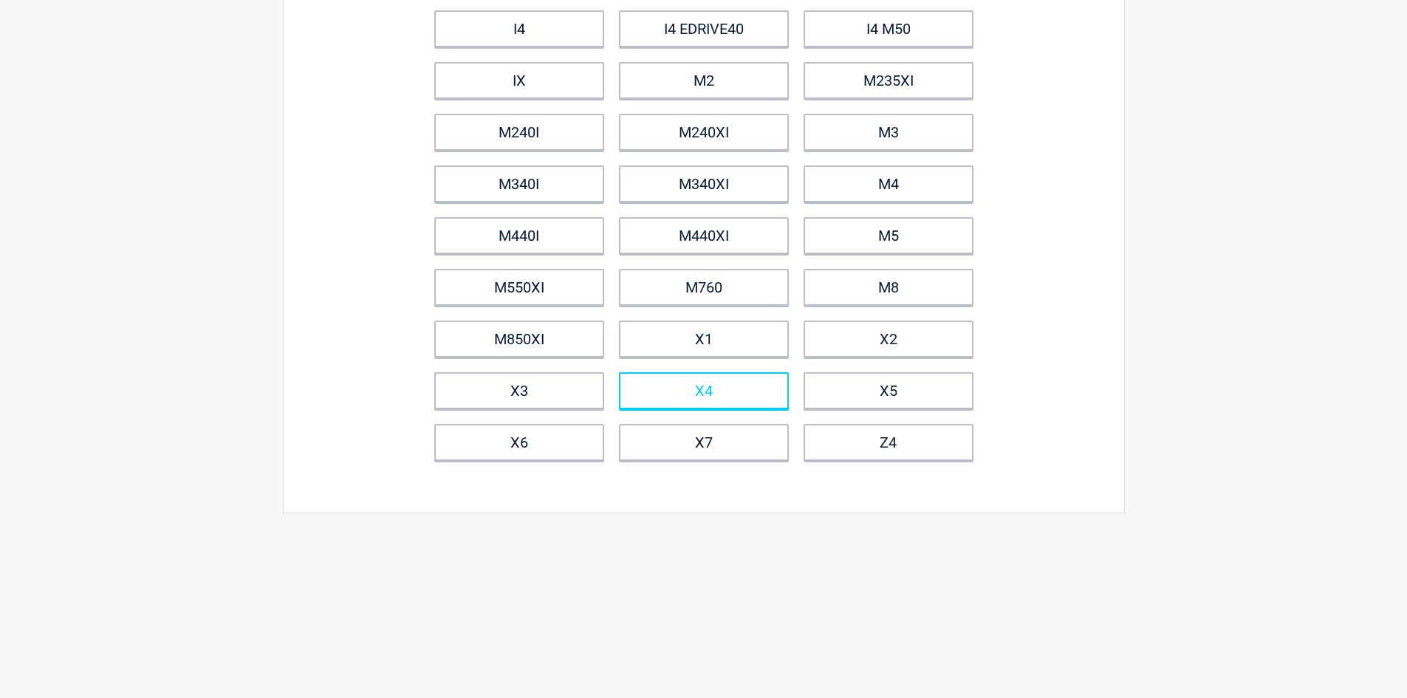  Describe the element at coordinates (704, 184) in the screenshot. I see `a: M340XI` at that location.